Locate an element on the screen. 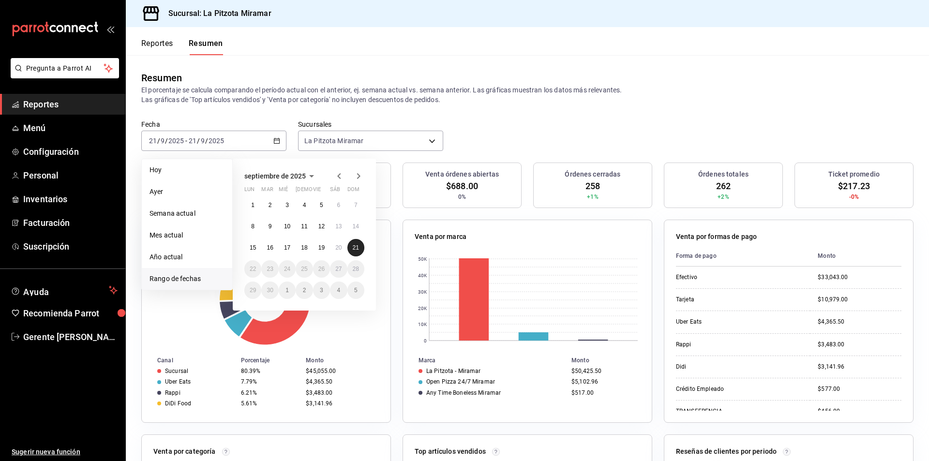 The width and height of the screenshot is (929, 461). abbr: 12 de septiembre de 2025 is located at coordinates (321, 226).